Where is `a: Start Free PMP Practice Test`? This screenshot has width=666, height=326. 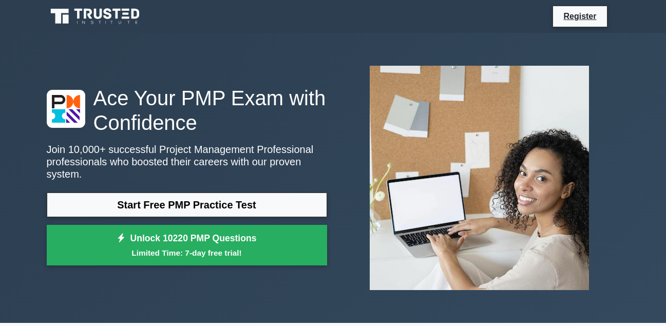 a: Start Free PMP Practice Test is located at coordinates (187, 205).